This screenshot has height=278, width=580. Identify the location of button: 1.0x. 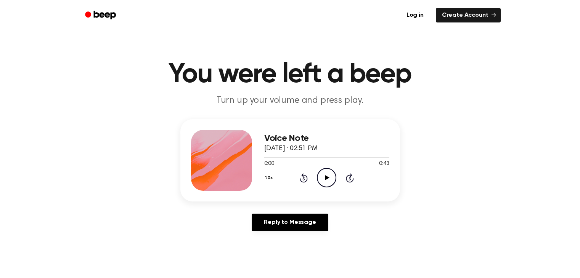
(270, 178).